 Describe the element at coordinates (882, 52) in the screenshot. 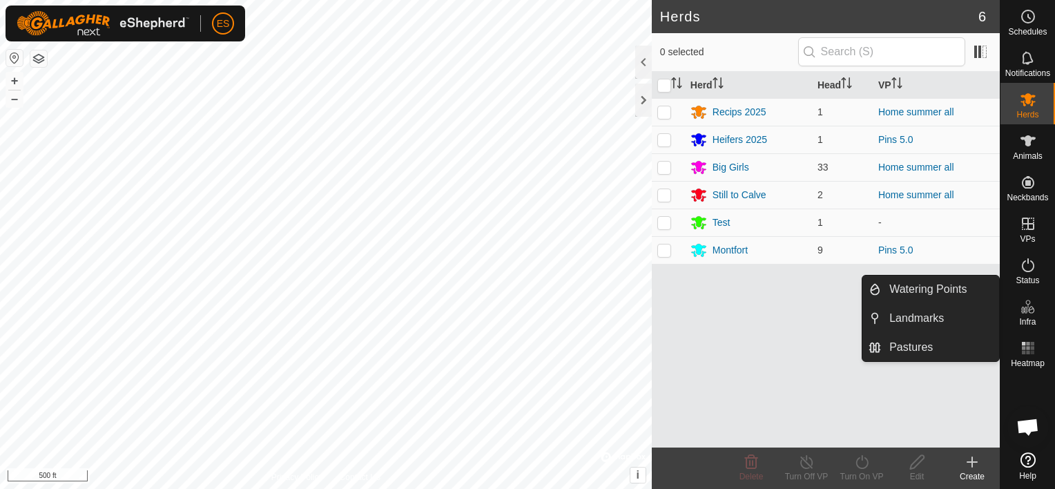

I see `input: Search (S)` at that location.